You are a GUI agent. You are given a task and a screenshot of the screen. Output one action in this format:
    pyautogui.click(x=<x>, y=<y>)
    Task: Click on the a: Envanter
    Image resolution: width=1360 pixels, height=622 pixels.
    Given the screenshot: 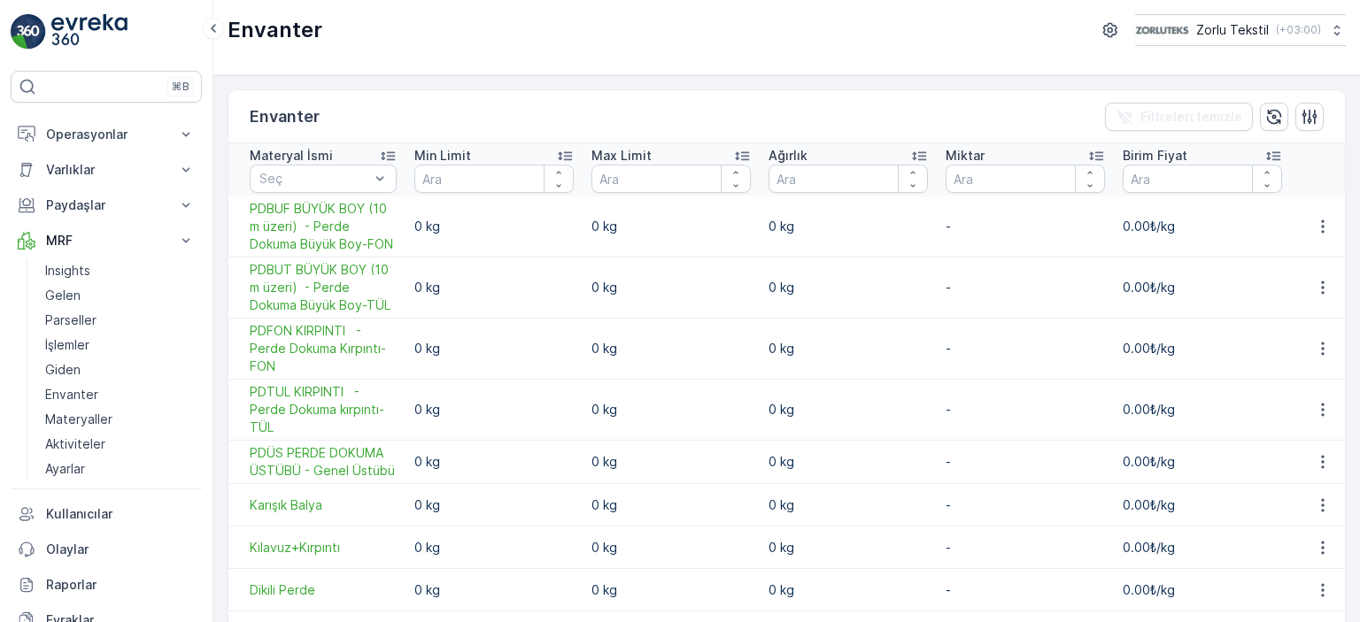 What is the action you would take?
    pyautogui.click(x=120, y=395)
    